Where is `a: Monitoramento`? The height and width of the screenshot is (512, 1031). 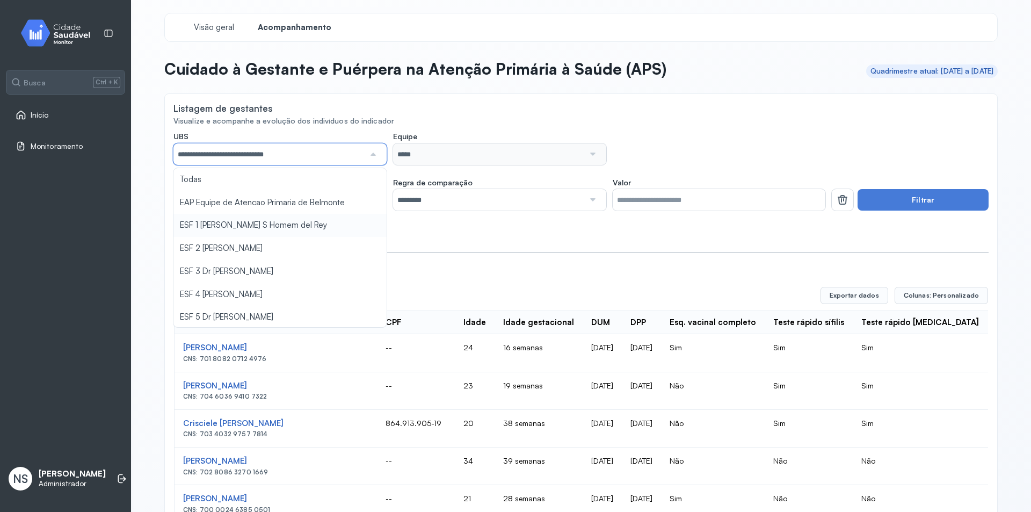
a: Monitoramento is located at coordinates (66, 146).